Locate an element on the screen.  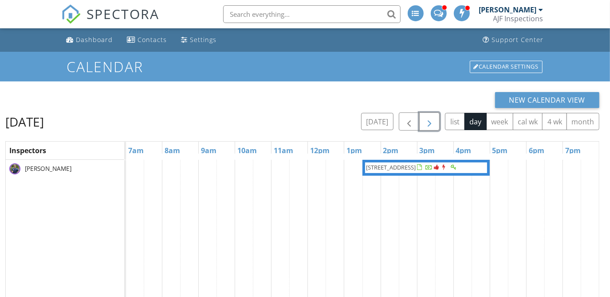
div: Calendar Settings is located at coordinates (506, 67).